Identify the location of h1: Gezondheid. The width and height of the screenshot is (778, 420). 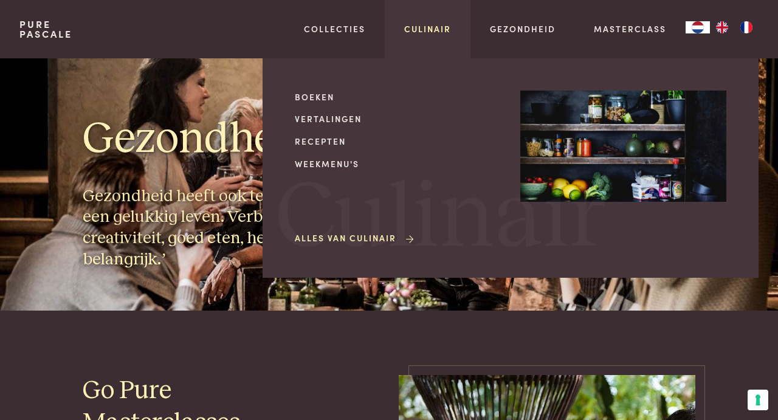
(231, 139).